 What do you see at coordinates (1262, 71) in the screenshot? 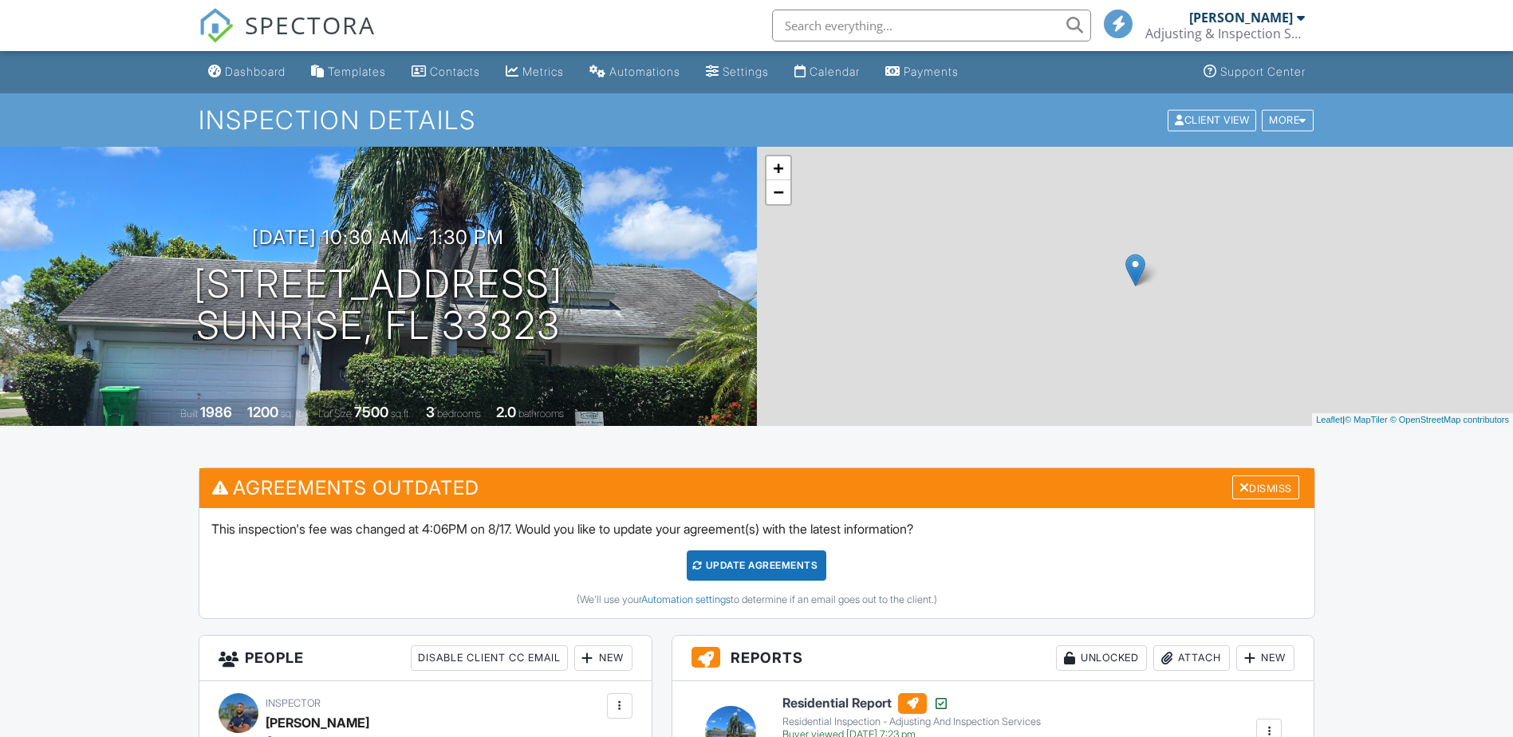
I see `div: Support Center` at bounding box center [1262, 71].